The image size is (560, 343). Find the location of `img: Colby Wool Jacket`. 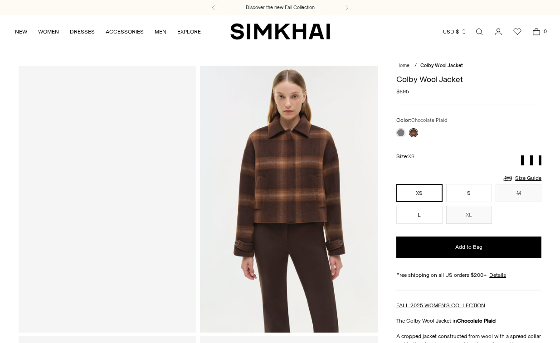

img: Colby Wool Jacket is located at coordinates (289, 199).